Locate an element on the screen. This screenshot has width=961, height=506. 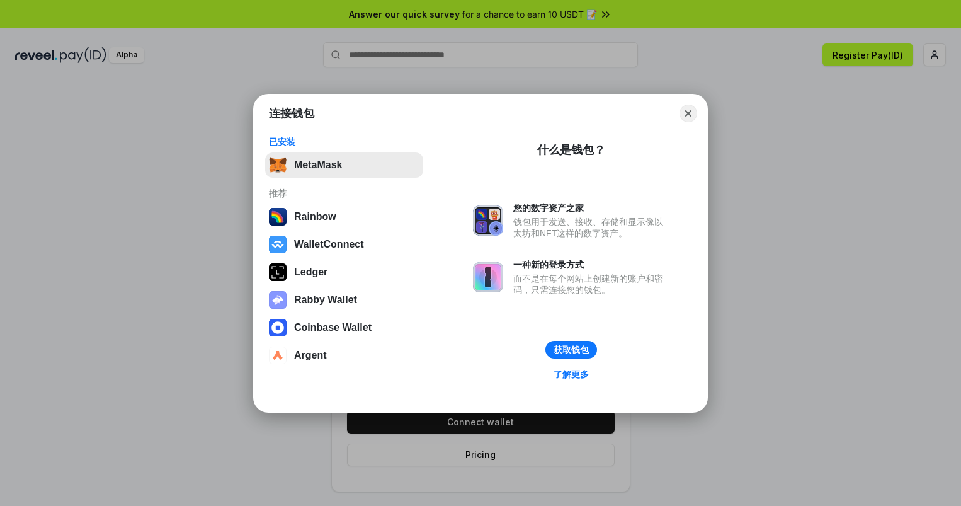
button: Close is located at coordinates (688, 113).